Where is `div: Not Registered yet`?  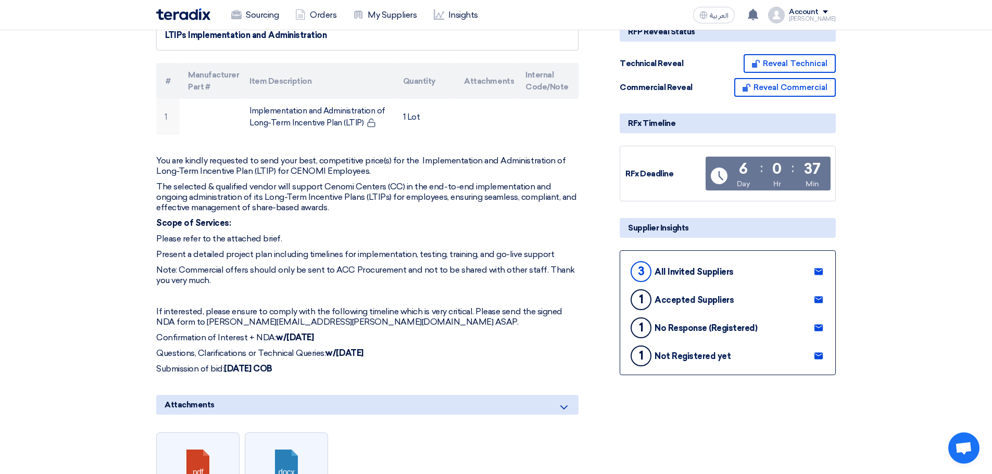 div: Not Registered yet is located at coordinates (693, 356).